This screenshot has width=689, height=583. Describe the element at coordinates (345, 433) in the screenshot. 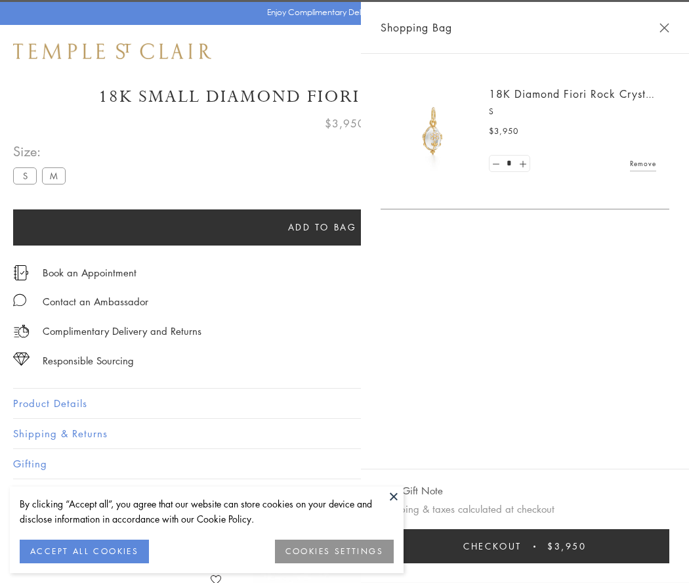

I see `button: Shipping & Returns` at that location.